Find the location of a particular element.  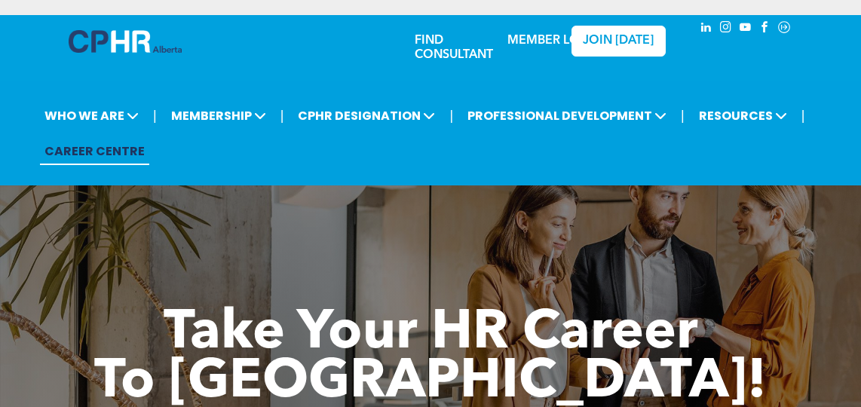

a: instagram is located at coordinates (725, 29).